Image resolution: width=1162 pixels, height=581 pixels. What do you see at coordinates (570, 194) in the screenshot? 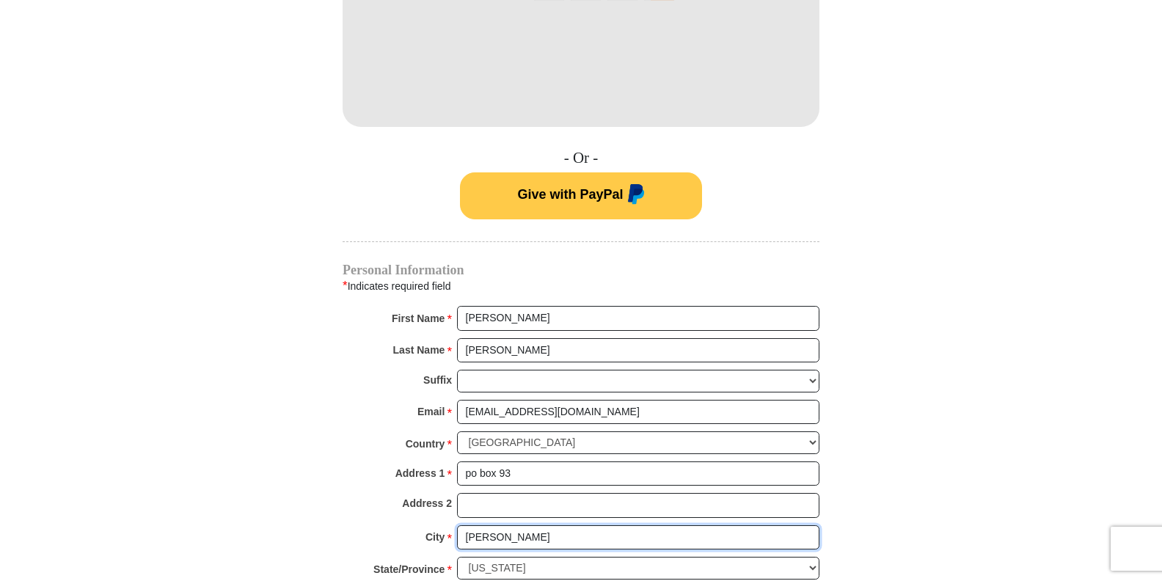
I see `span: Give with PayPal` at bounding box center [570, 194].